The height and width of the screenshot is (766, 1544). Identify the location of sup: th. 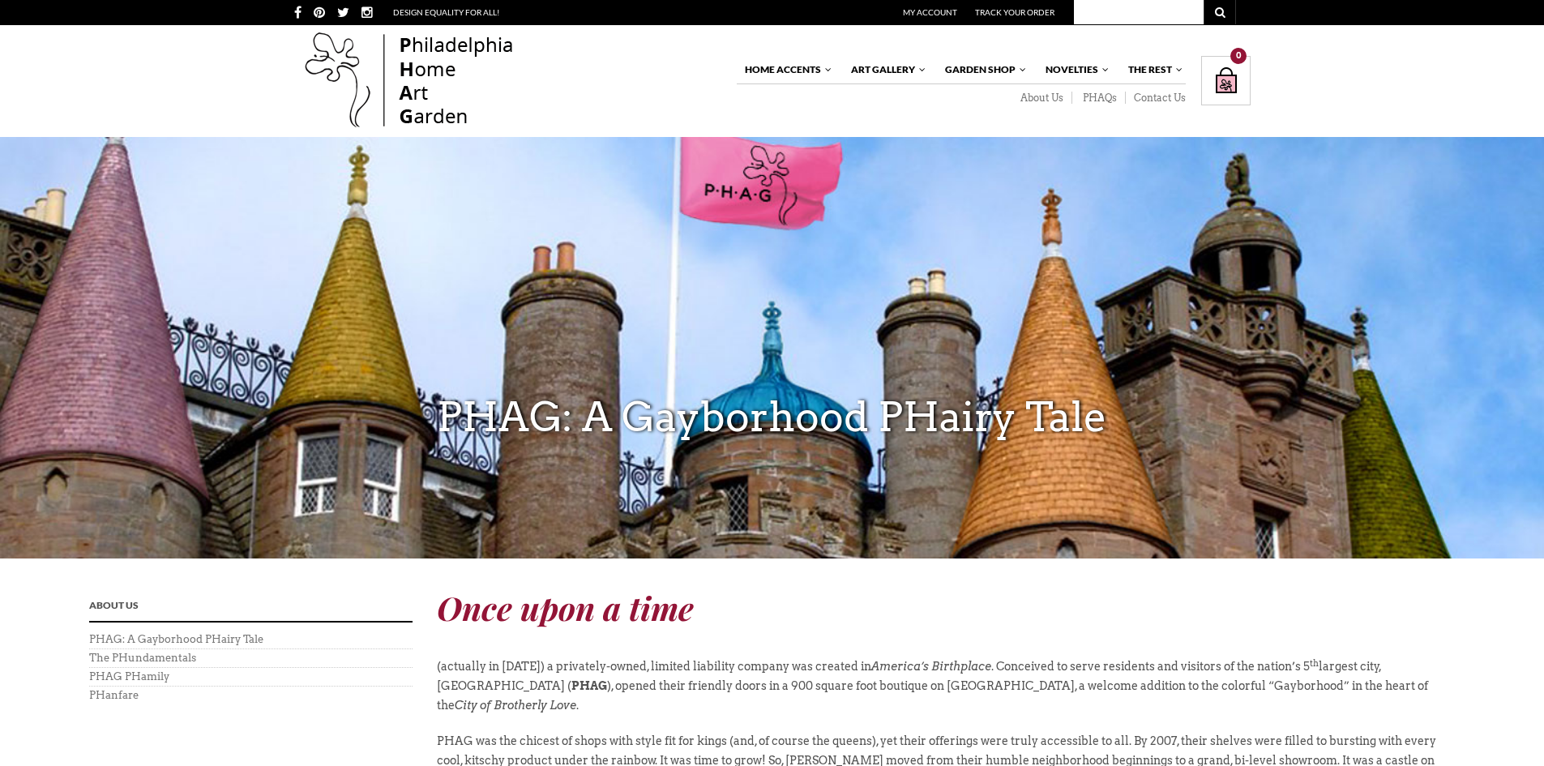
(1314, 663).